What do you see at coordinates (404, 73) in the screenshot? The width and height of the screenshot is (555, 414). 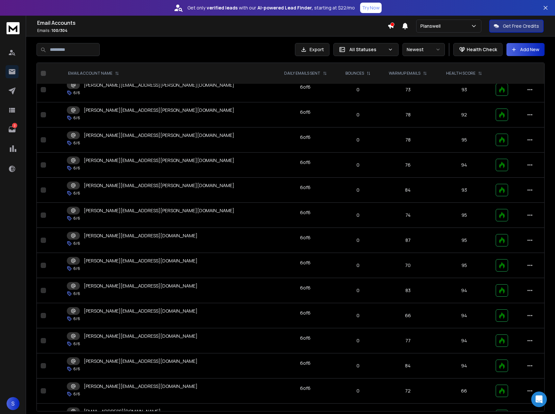 I see `p: WARMUP EMAILS` at bounding box center [404, 73].